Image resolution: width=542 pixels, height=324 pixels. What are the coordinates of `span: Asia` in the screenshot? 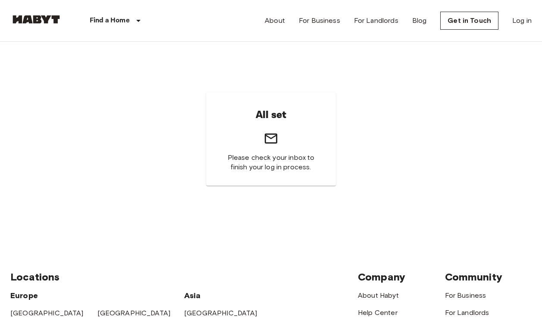 It's located at (192, 296).